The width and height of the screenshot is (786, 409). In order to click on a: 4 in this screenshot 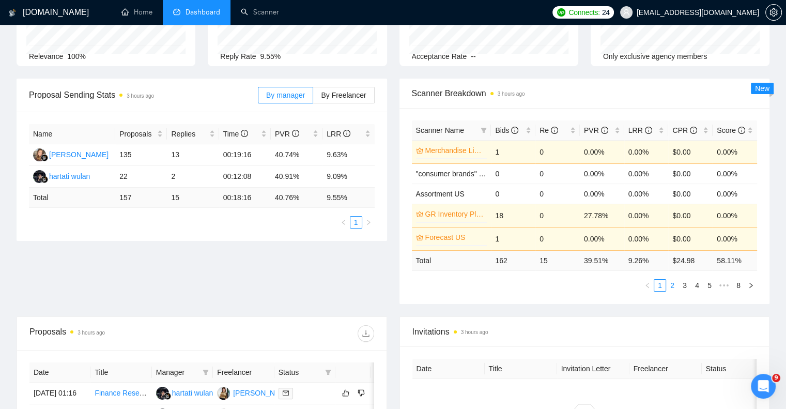, I will do `click(697, 285)`.